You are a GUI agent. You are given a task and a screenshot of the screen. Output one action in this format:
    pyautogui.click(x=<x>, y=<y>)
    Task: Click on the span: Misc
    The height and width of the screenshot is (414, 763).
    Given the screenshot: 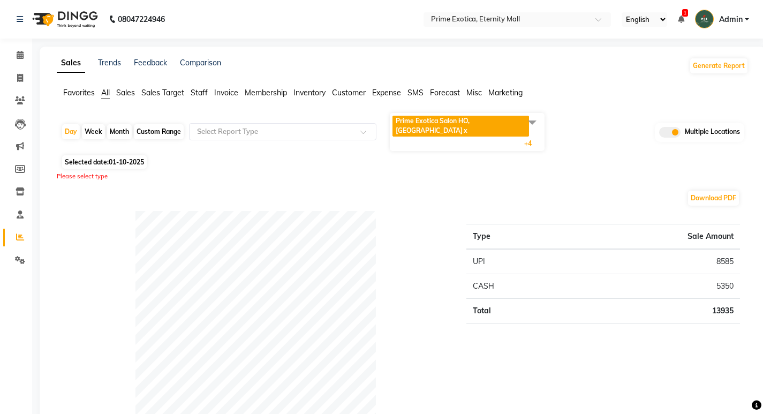 What is the action you would take?
    pyautogui.click(x=474, y=93)
    